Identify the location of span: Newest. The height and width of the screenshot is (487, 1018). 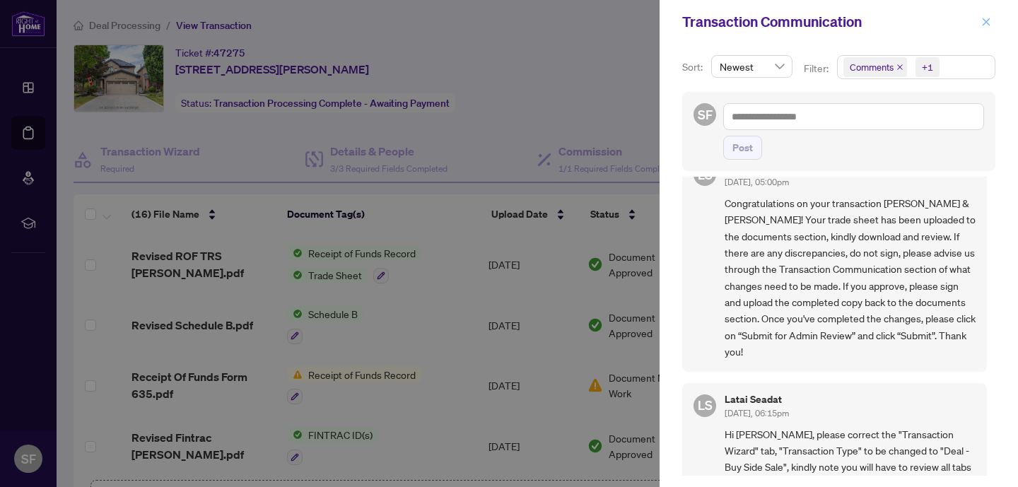
(751, 66).